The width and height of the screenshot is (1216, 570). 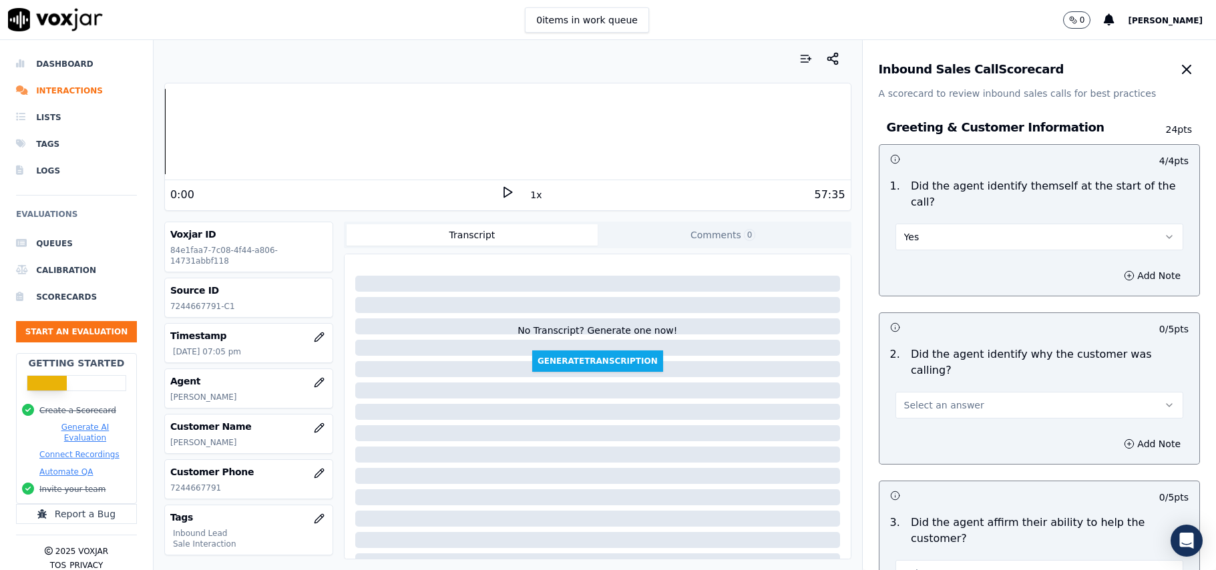 I want to click on p: 4 / 4 pts, so click(x=1174, y=161).